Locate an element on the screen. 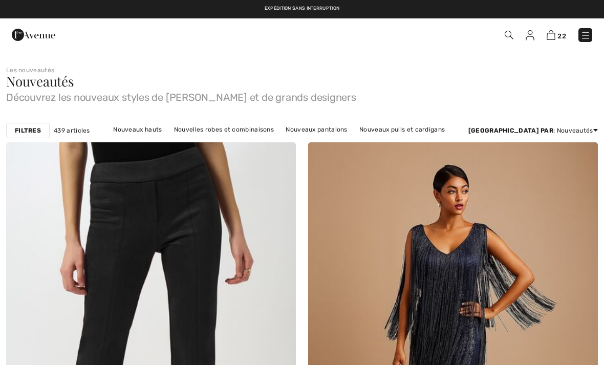 The height and width of the screenshot is (365, 604). a: Nouvelles robes et combinaisons is located at coordinates (224, 130).